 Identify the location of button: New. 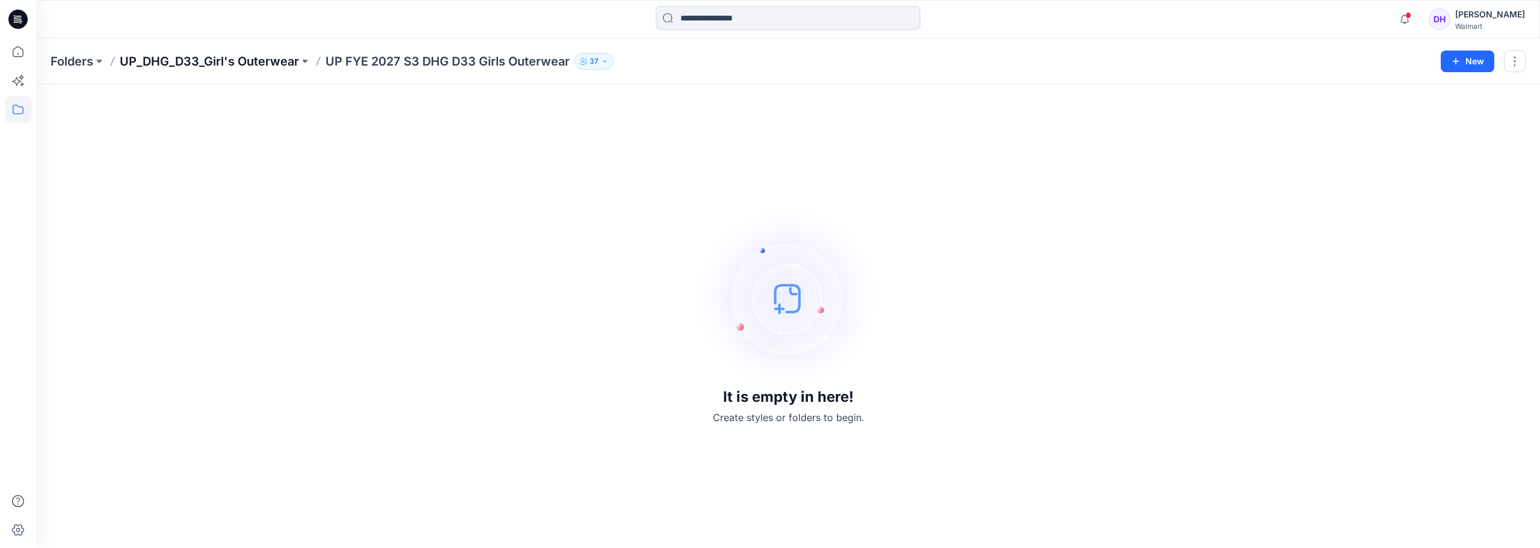
(1468, 61).